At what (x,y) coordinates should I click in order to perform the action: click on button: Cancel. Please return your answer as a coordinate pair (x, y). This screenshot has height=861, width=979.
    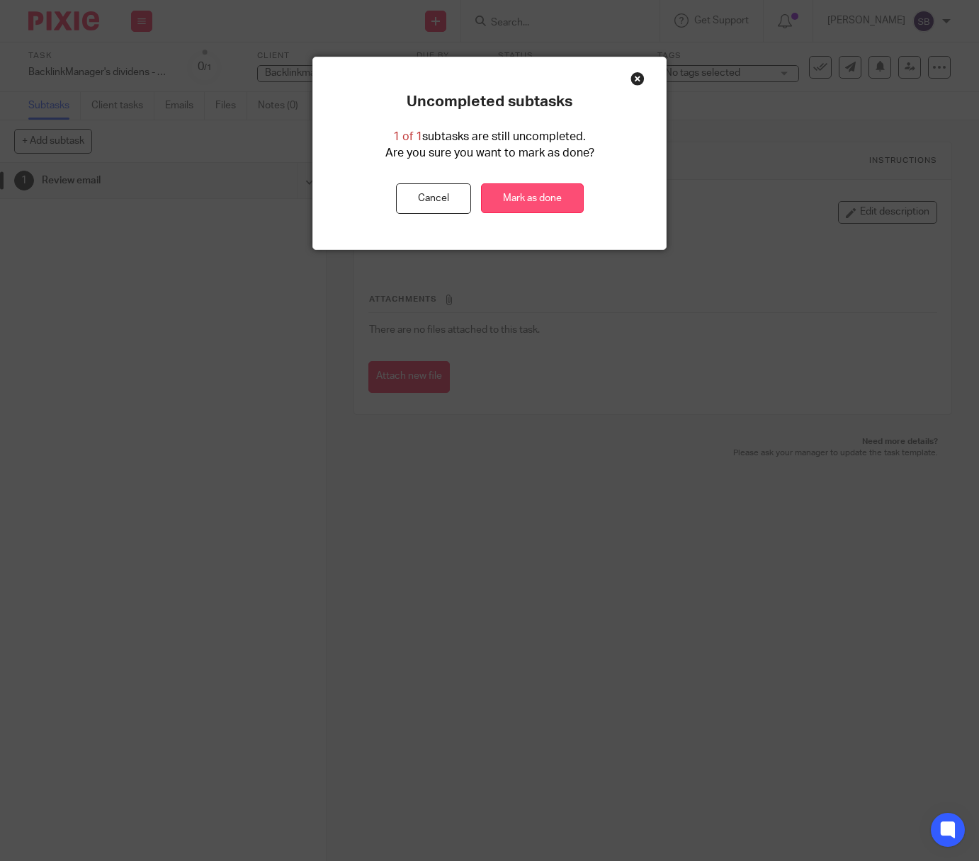
    Looking at the image, I should click on (434, 198).